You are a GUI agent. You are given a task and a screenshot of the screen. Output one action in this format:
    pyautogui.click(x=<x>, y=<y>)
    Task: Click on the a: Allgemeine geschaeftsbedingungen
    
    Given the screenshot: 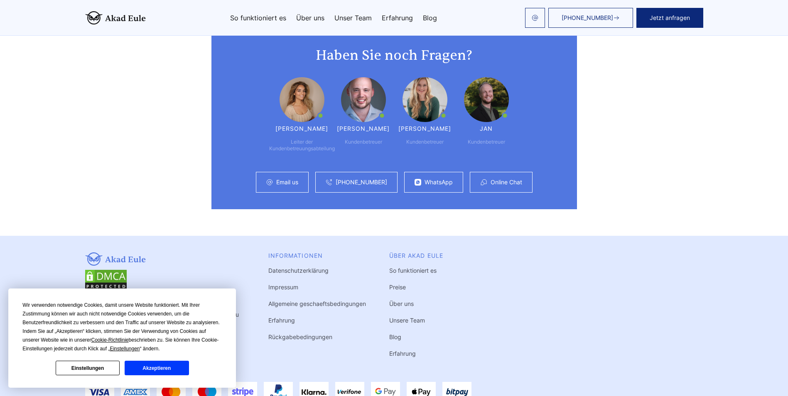 What is the action you would take?
    pyautogui.click(x=317, y=303)
    